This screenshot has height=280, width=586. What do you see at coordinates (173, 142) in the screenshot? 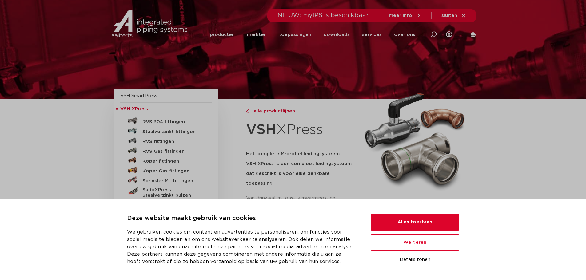
I see `h5: RVS fittingen` at bounding box center [173, 142].